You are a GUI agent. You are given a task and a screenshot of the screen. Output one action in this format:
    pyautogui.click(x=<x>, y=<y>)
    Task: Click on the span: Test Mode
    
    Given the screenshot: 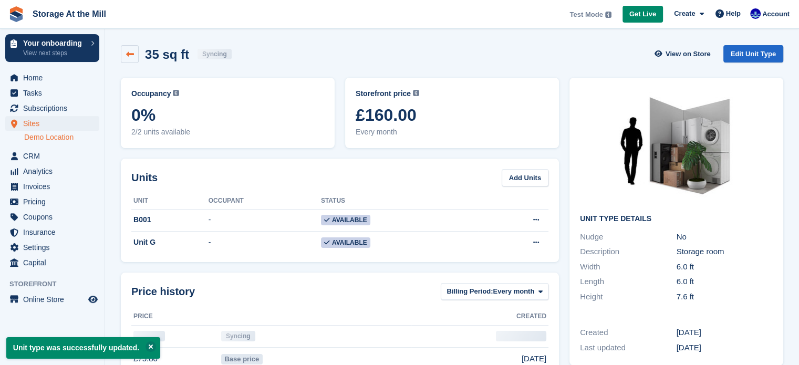 What is the action you would take?
    pyautogui.click(x=586, y=15)
    